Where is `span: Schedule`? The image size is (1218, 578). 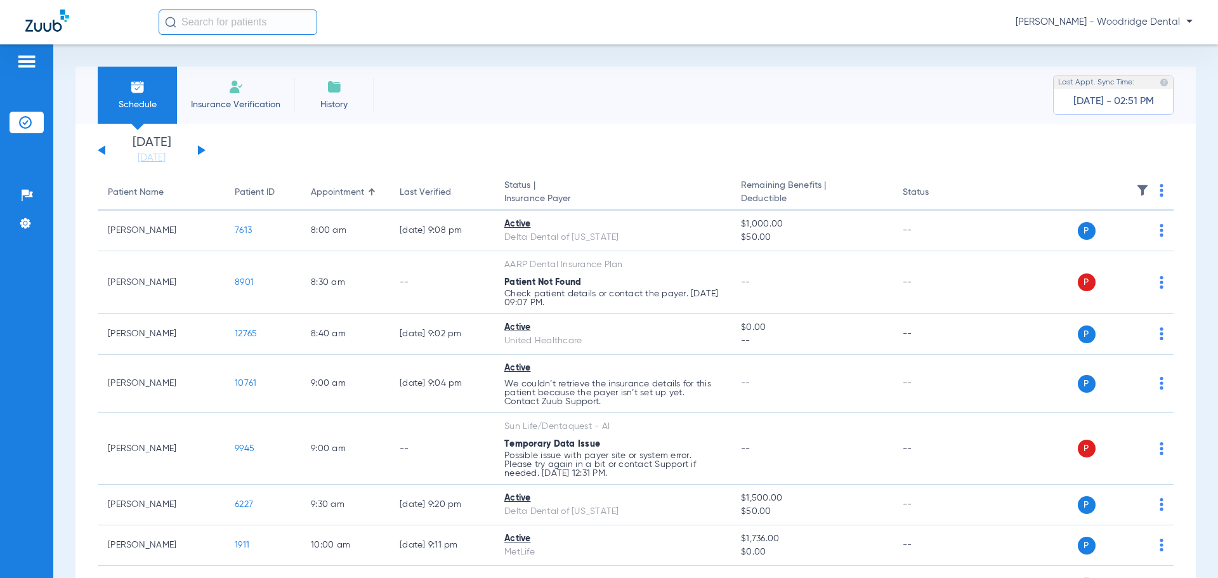
span: Schedule is located at coordinates (137, 105).